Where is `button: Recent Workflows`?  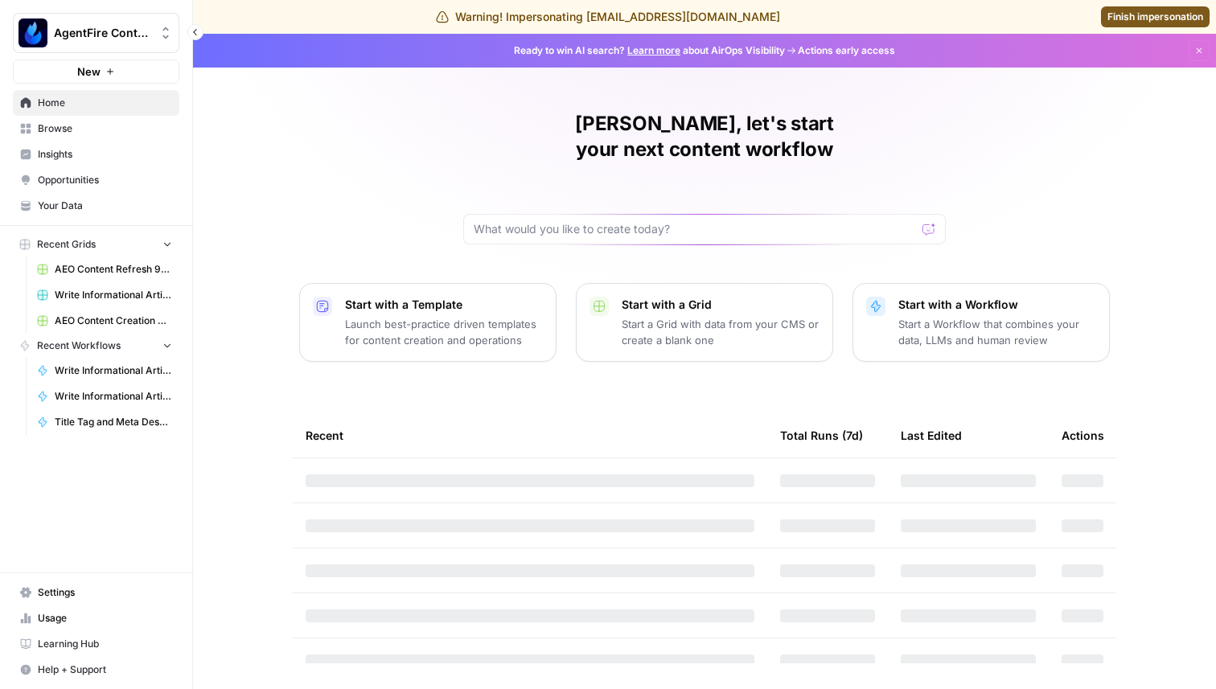 button: Recent Workflows is located at coordinates (96, 346).